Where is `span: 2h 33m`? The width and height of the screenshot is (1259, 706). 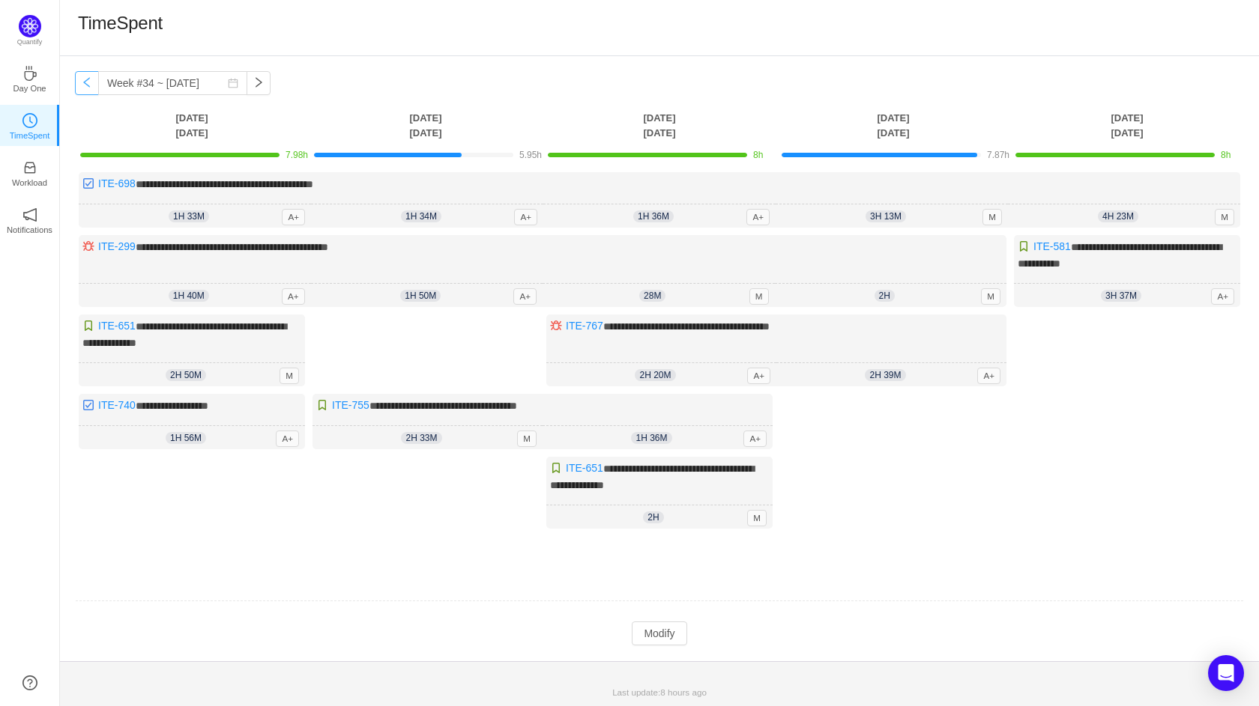 span: 2h 33m is located at coordinates (421, 438).